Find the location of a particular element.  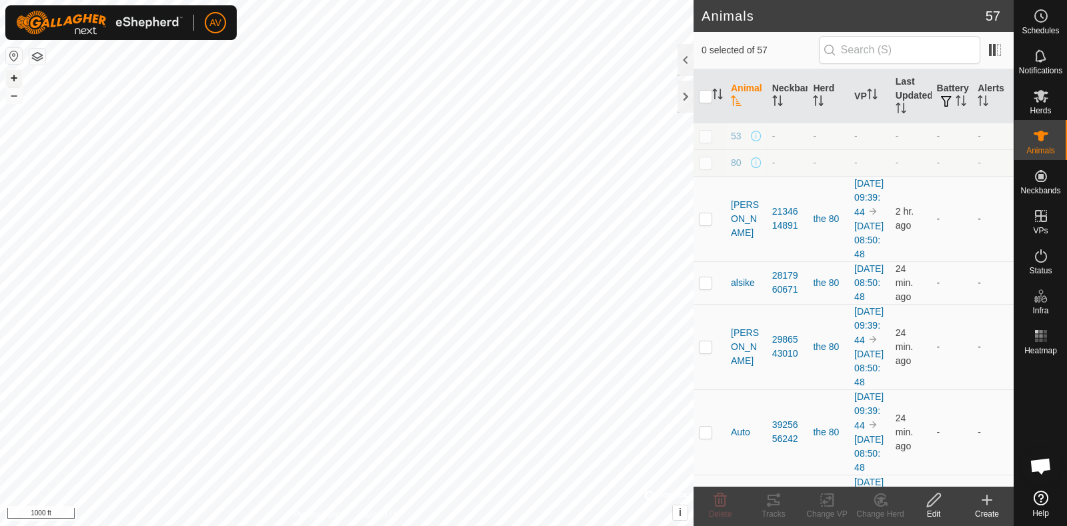

input: Search (S) is located at coordinates (899, 50).